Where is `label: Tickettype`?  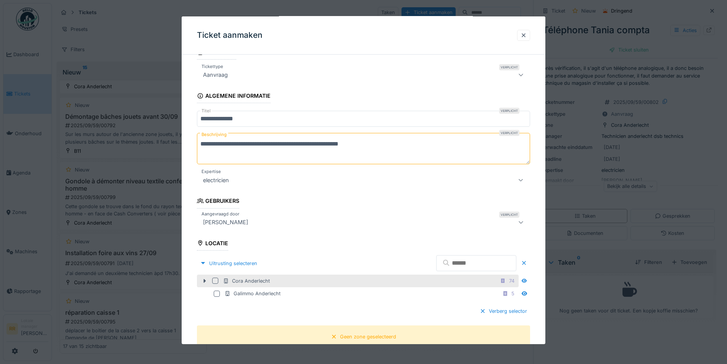 label: Tickettype is located at coordinates (212, 66).